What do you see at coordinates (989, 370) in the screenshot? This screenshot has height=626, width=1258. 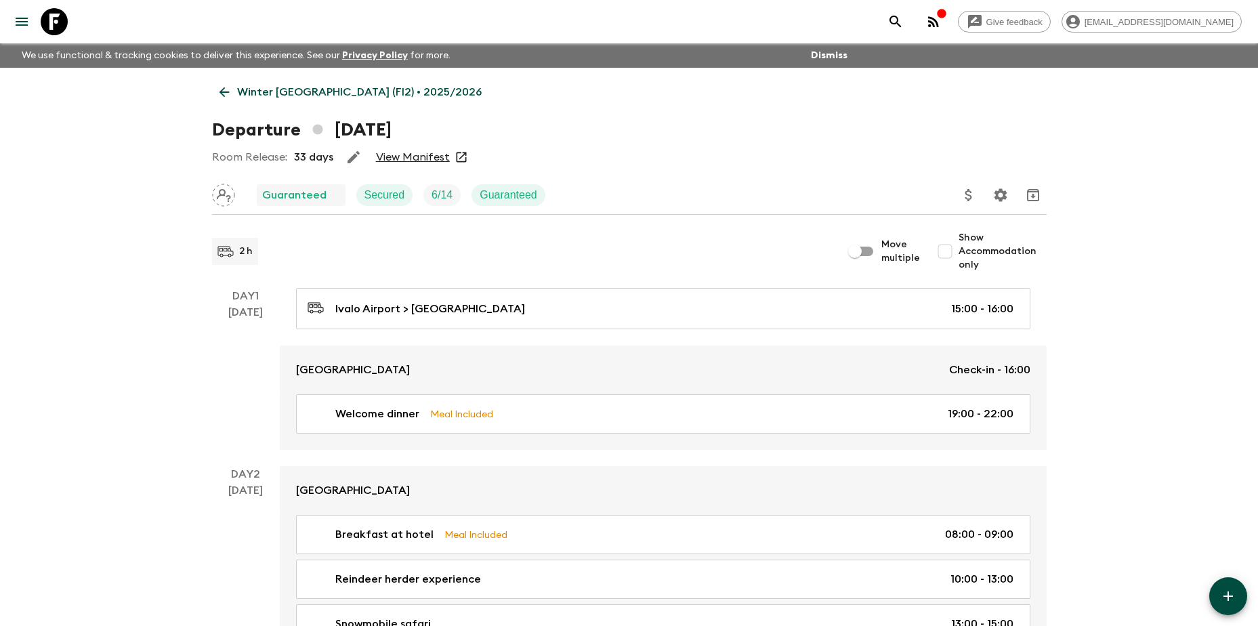 I see `p: Check-in - 16:00` at bounding box center [989, 370].